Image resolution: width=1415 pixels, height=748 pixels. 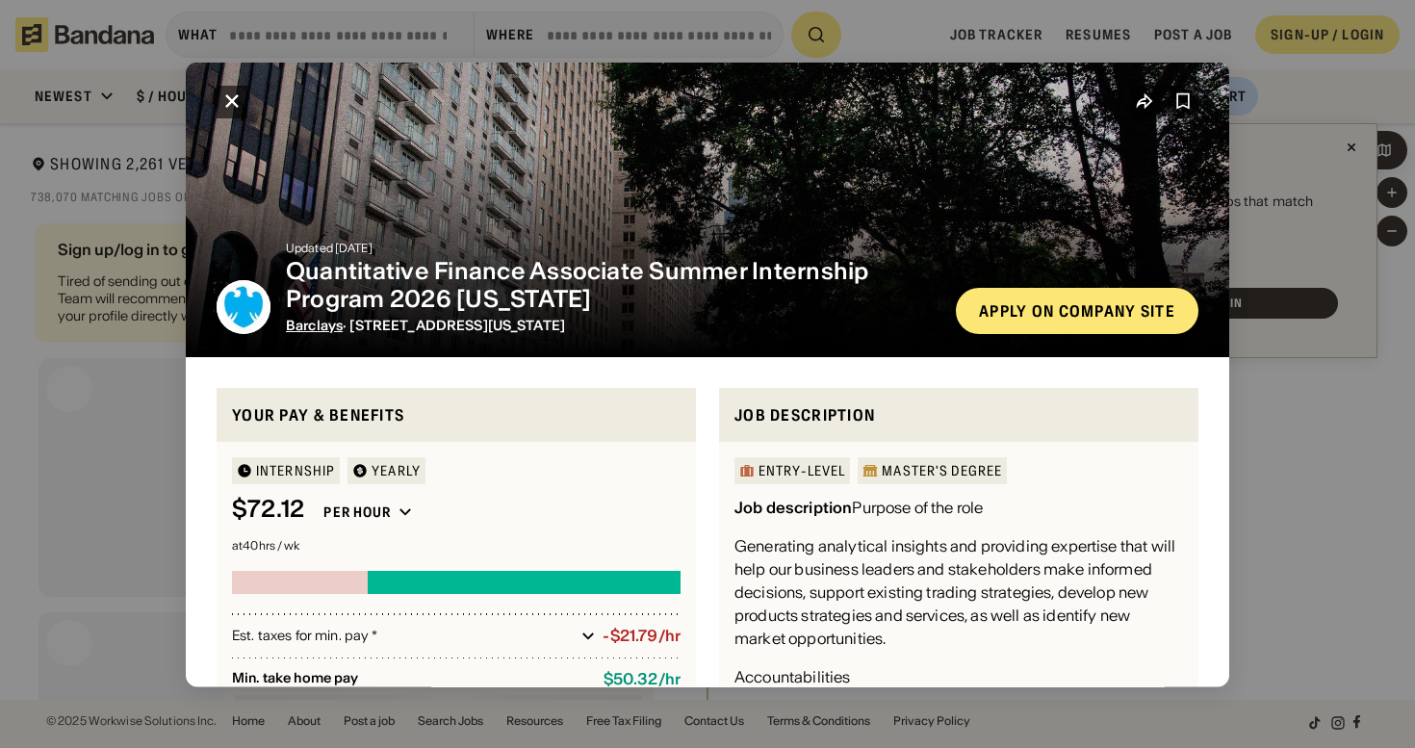 I want to click on div: Entry-Level, so click(x=802, y=471).